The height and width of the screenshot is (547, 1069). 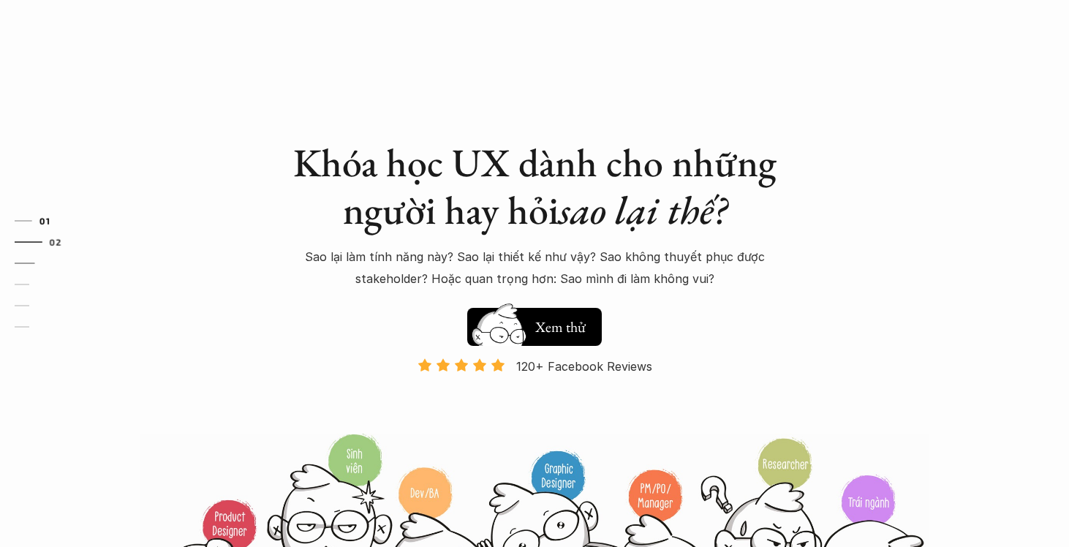 I want to click on p: Sao lại làm tính năng này? Sao lại thiết kế như vậy? Sao không thuyết phục được stakeholder? Hoặc..., so click(x=535, y=268).